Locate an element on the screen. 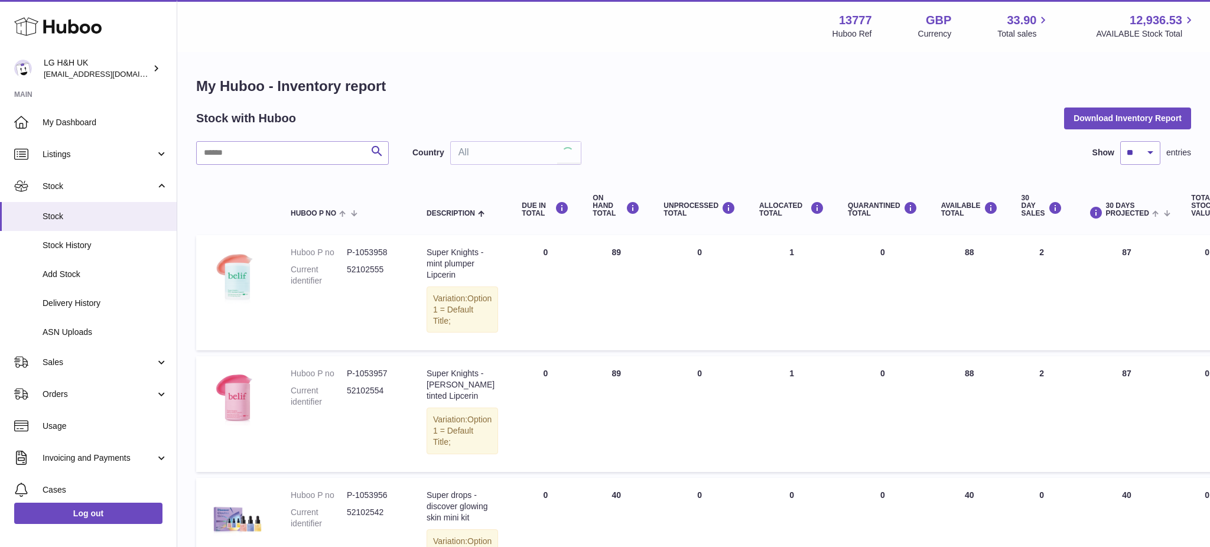 This screenshot has height=547, width=1210. span: Listings is located at coordinates (99, 154).